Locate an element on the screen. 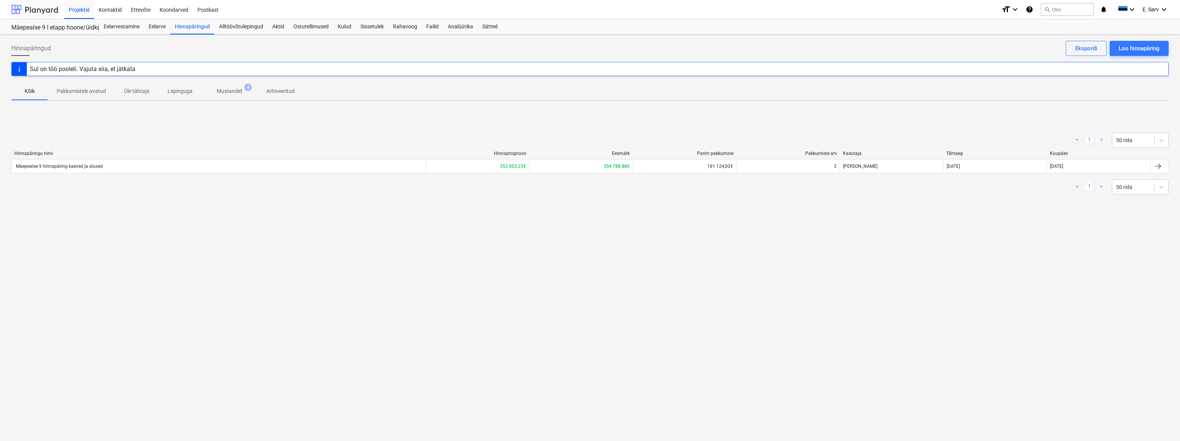 This screenshot has width=1180, height=441. a: Sätted is located at coordinates (490, 27).